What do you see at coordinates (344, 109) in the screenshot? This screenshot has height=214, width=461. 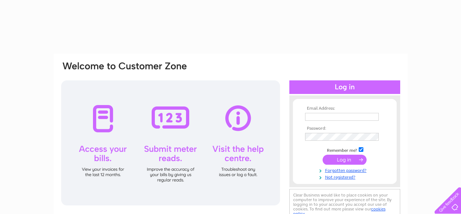 I see `th: Email Address:` at bounding box center [344, 109].